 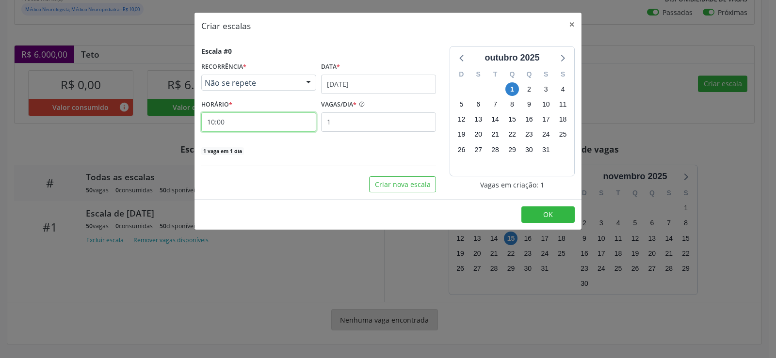 I want to click on span: quarta-feira, 1 de outubro de 2025, so click(x=512, y=89).